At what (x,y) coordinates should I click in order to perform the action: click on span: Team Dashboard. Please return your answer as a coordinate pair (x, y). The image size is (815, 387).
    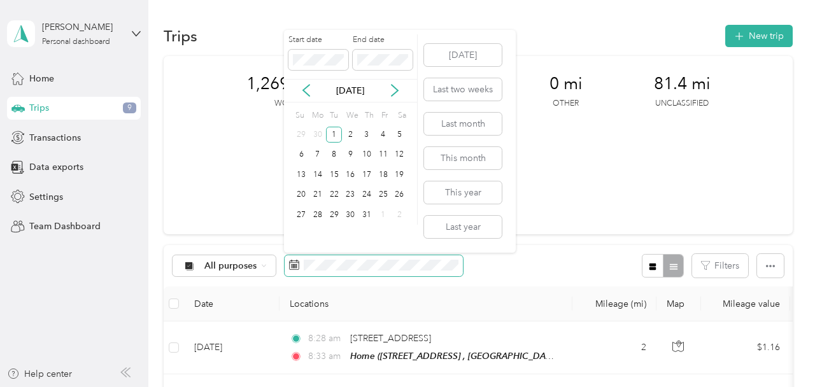
    Looking at the image, I should click on (65, 226).